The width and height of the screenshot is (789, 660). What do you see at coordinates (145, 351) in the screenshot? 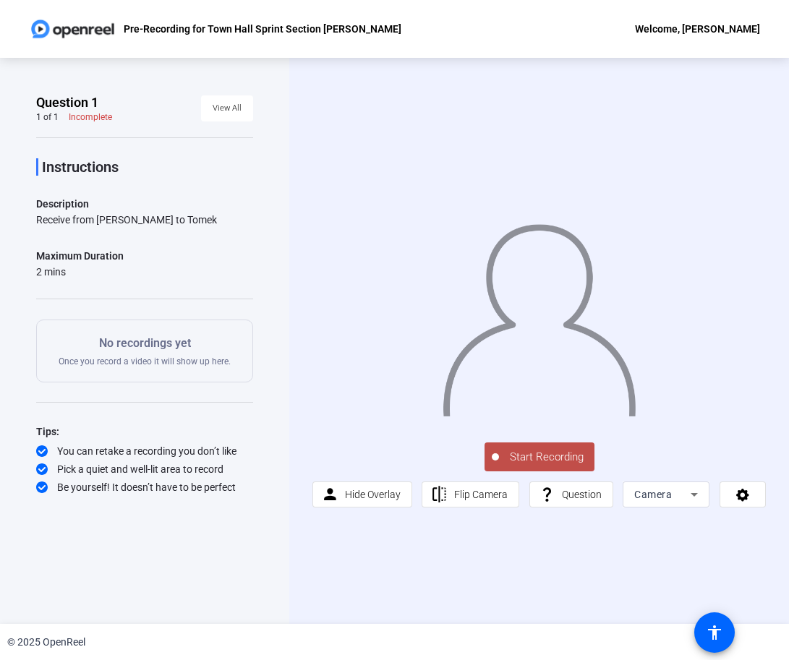
I see `div: Once you record a video it will show up here.` at bounding box center [145, 351].